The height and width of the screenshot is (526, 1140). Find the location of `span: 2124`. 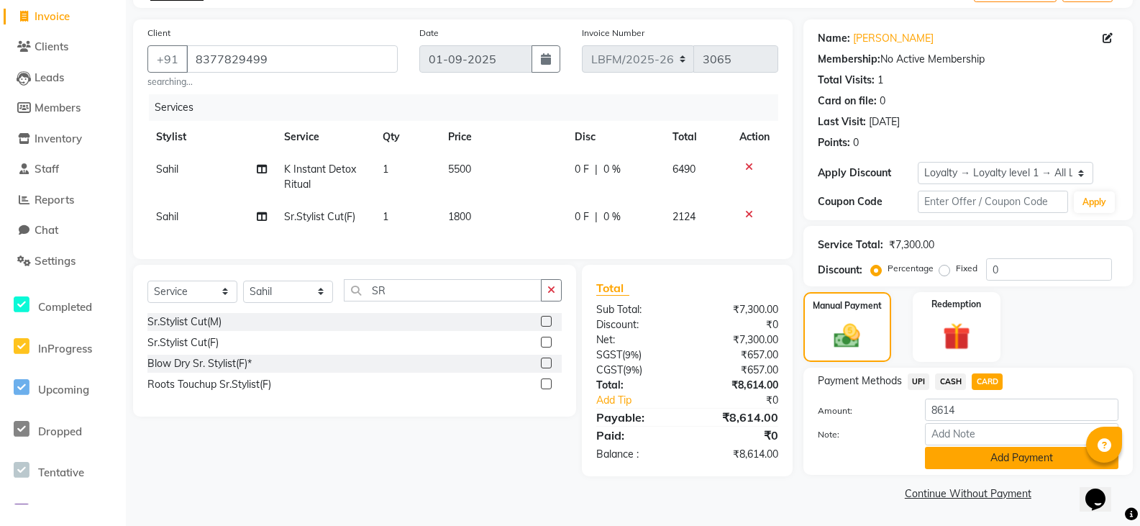

span: 2124 is located at coordinates (684, 216).